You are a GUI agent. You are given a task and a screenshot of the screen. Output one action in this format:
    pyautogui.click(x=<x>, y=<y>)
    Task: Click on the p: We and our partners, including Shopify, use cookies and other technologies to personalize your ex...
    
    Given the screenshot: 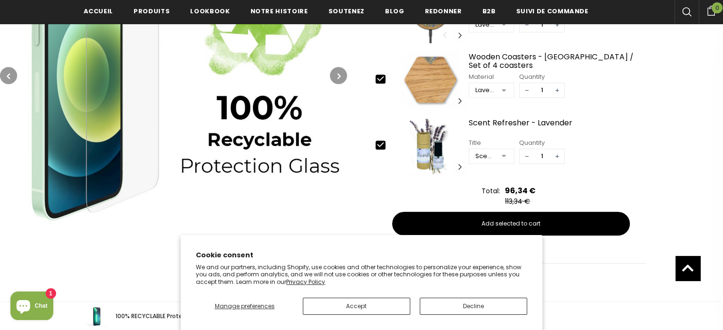 What is the action you would take?
    pyautogui.click(x=361, y=275)
    